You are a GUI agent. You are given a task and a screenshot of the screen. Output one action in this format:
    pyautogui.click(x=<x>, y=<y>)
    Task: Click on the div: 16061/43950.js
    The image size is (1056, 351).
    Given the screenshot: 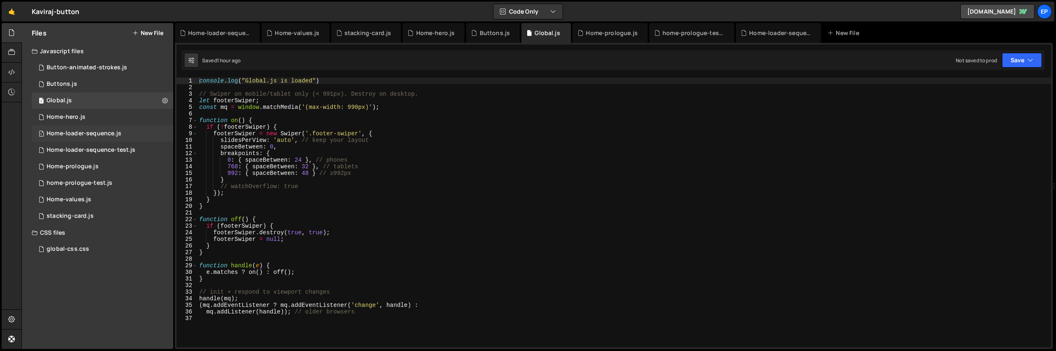 What is the action you would take?
    pyautogui.click(x=102, y=200)
    